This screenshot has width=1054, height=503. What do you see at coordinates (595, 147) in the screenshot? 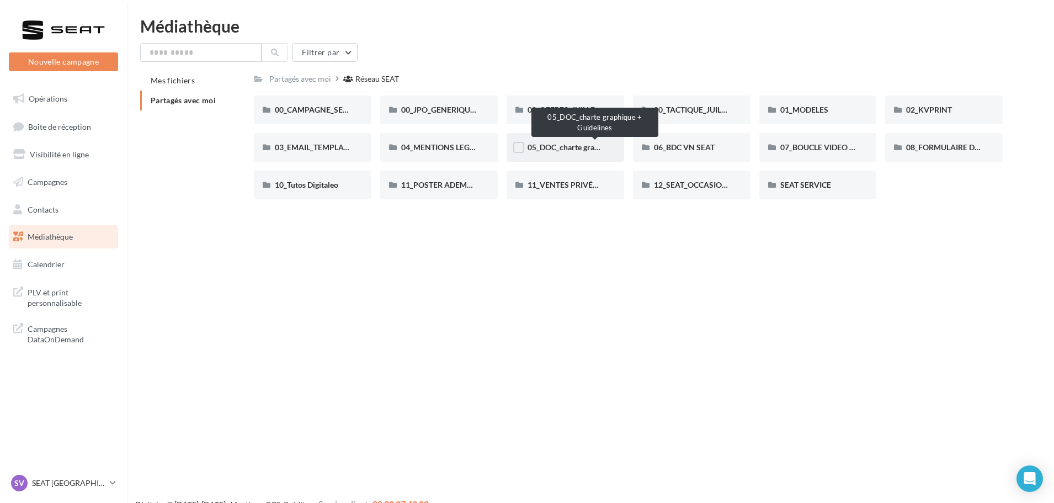
I see `span: 05_DOC_charte graphique + Guidelines` at bounding box center [595, 147].